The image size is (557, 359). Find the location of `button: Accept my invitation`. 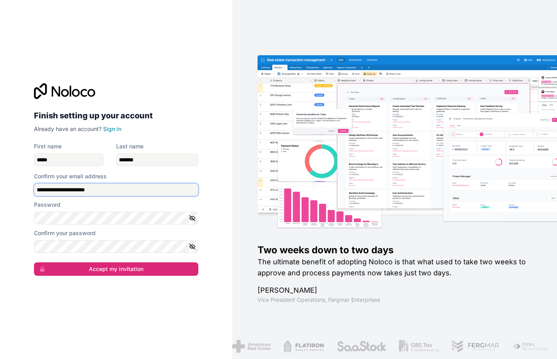

button: Accept my invitation is located at coordinates (116, 269).